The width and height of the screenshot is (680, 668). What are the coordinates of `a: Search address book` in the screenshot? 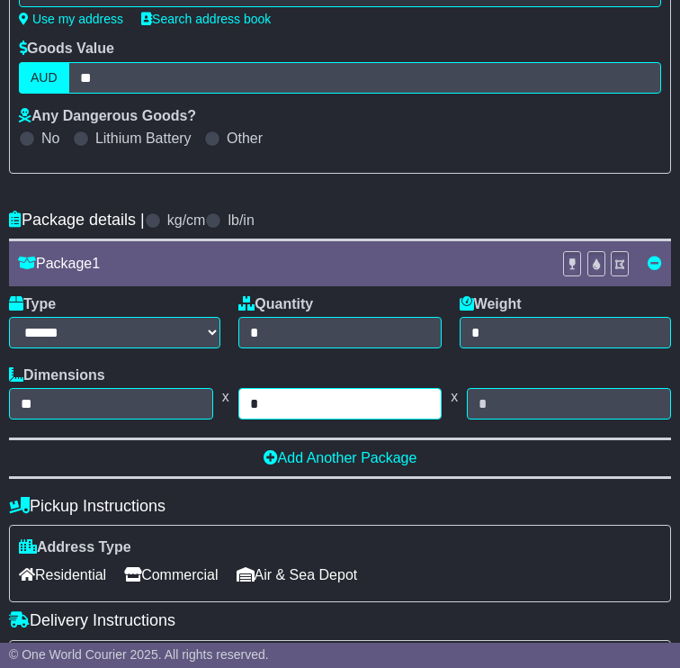 It's located at (206, 19).